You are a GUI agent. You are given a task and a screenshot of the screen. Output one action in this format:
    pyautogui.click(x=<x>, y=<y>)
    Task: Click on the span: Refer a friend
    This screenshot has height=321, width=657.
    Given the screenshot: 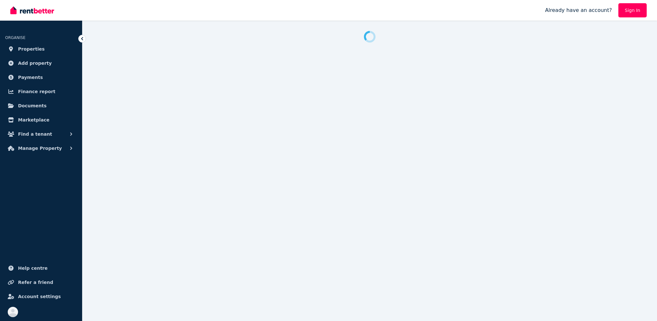 What is the action you would take?
    pyautogui.click(x=35, y=282)
    